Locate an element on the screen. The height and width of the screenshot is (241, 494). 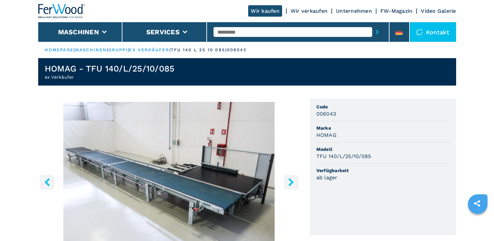
h3: TFU 140/L/25/10/085 is located at coordinates (344, 156).